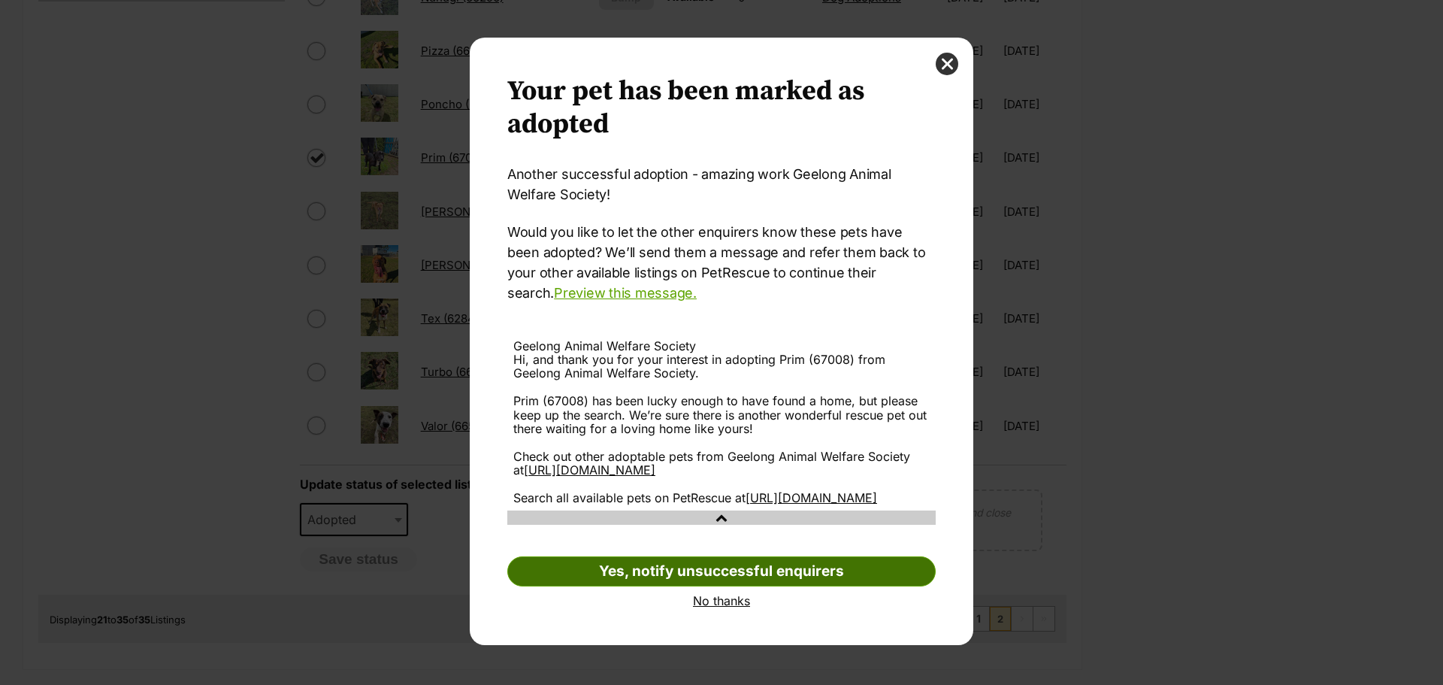  What do you see at coordinates (722, 108) in the screenshot?
I see `h2: Your pet has been marked as adopted` at bounding box center [722, 108].